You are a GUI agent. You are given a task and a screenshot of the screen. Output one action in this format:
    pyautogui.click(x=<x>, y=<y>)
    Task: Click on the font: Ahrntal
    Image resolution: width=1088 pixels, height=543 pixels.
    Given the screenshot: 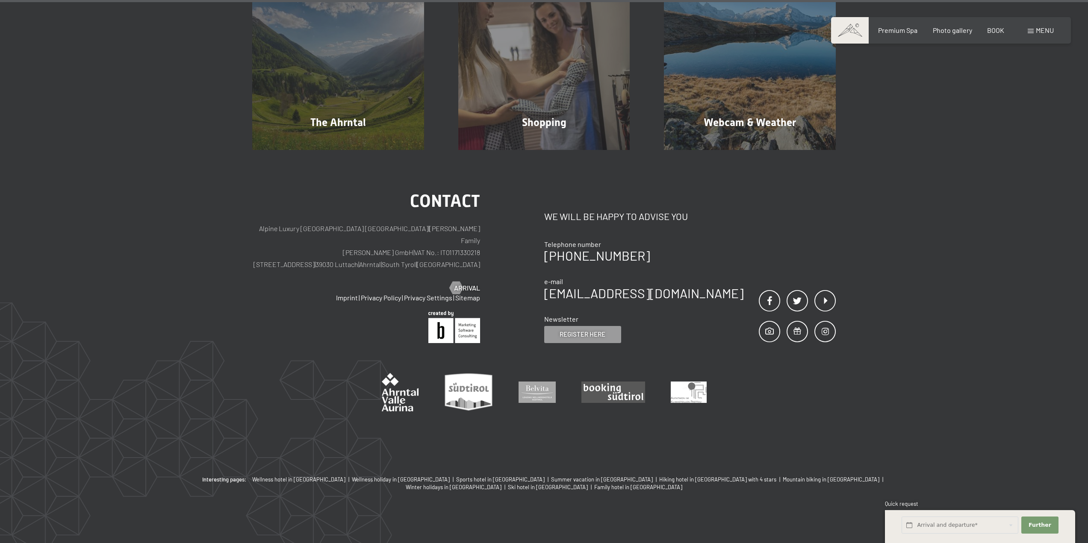 What is the action you would take?
    pyautogui.click(x=370, y=264)
    